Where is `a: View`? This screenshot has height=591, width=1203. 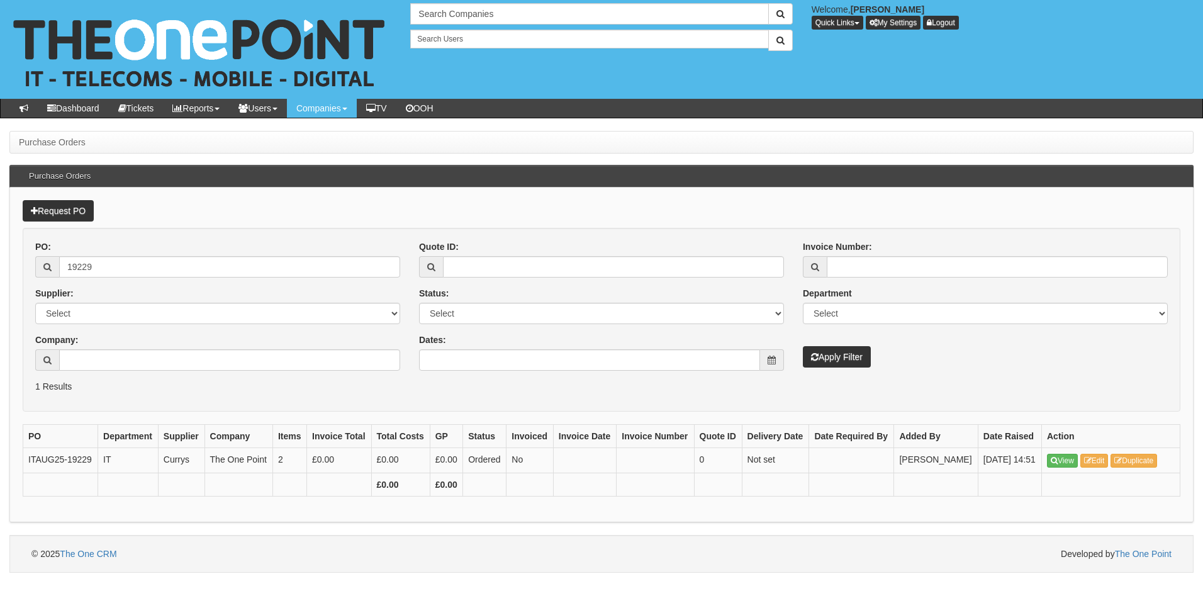
a: View is located at coordinates (1062, 461).